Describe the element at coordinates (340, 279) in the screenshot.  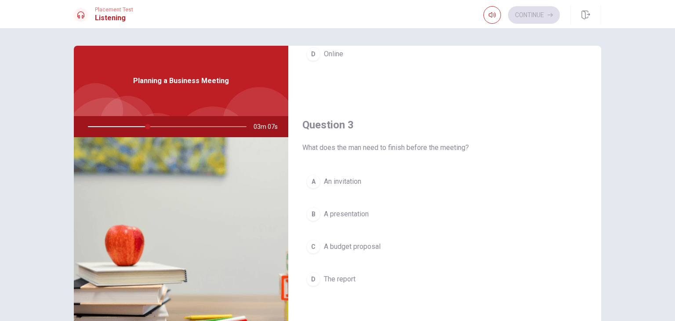
I see `span: The report` at that location.